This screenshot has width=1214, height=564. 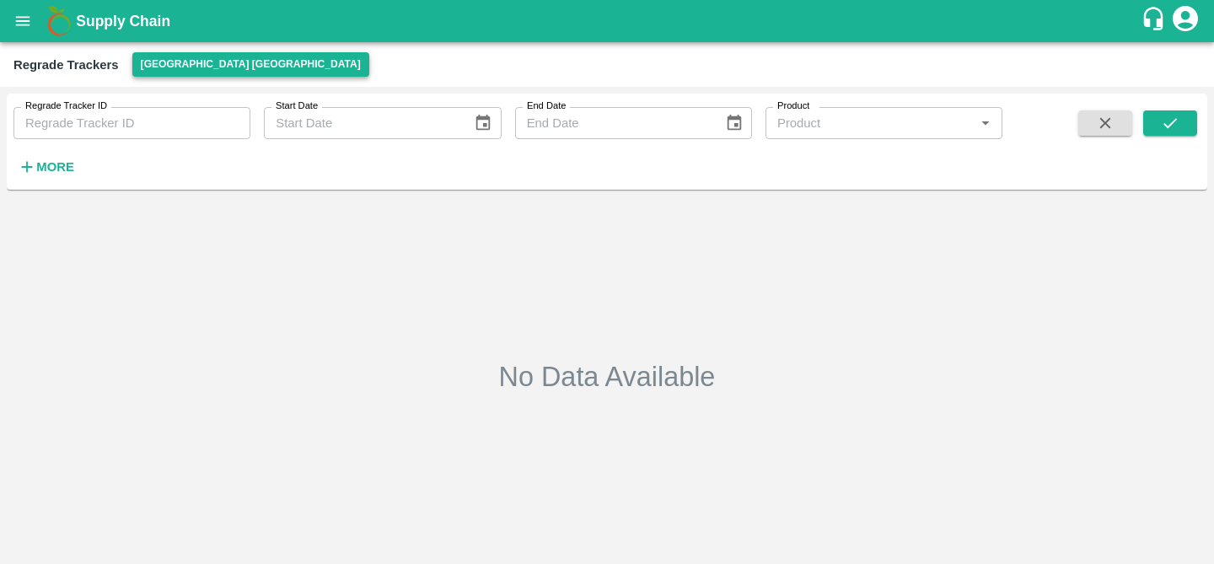 I want to click on input: Regrade Tracker ID, so click(x=132, y=123).